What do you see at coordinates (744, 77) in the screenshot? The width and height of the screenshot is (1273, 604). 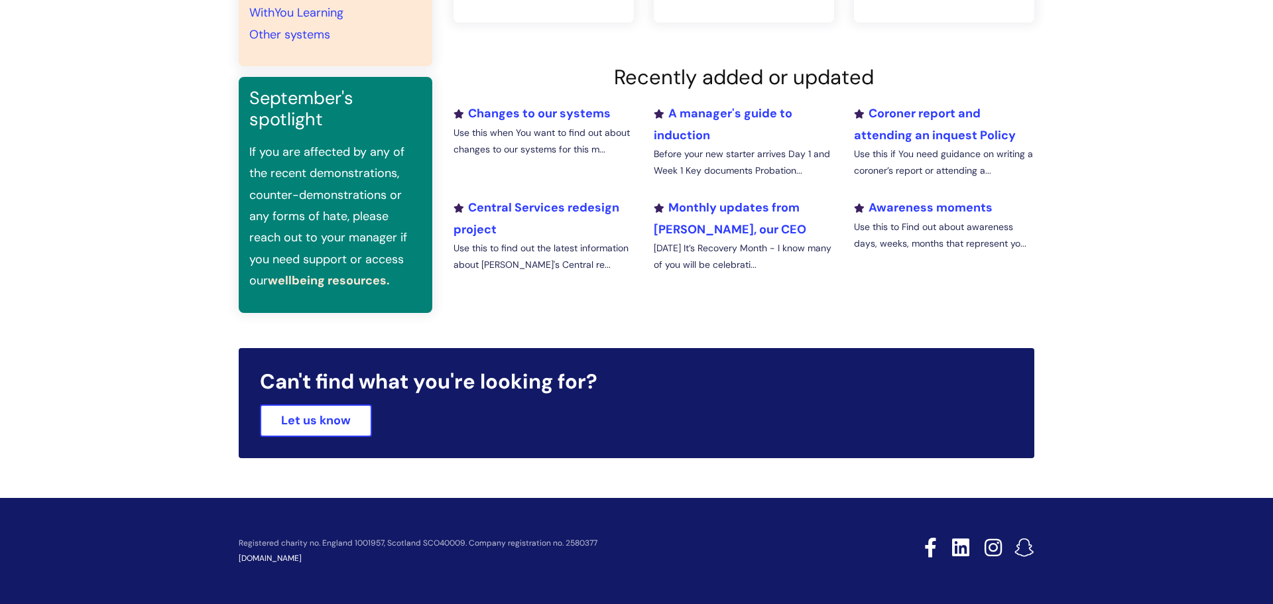 I see `h2: Recently added or updated` at bounding box center [744, 77].